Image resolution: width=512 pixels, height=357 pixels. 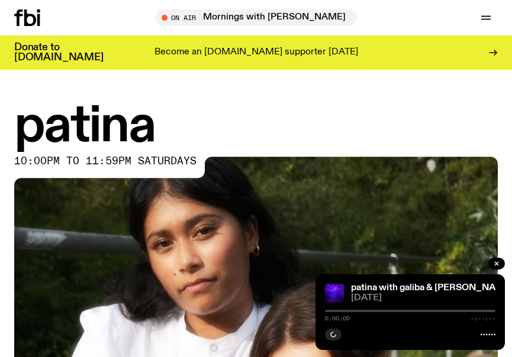 What do you see at coordinates (260, 17) in the screenshot?
I see `span: Tune in live` at bounding box center [260, 17].